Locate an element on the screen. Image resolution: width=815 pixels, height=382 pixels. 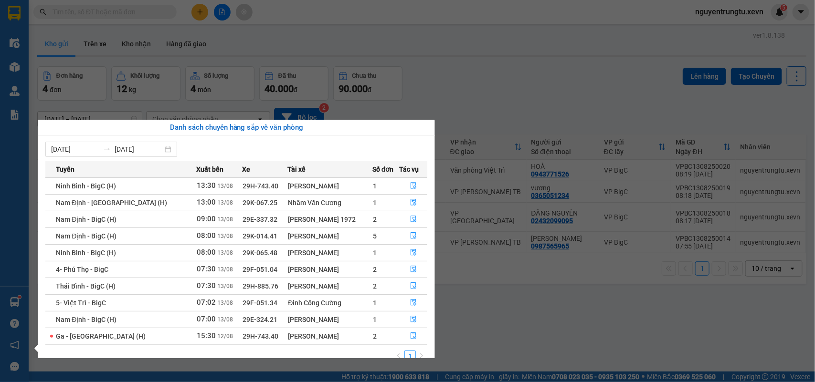
span: Tuyến is located at coordinates (65, 169).